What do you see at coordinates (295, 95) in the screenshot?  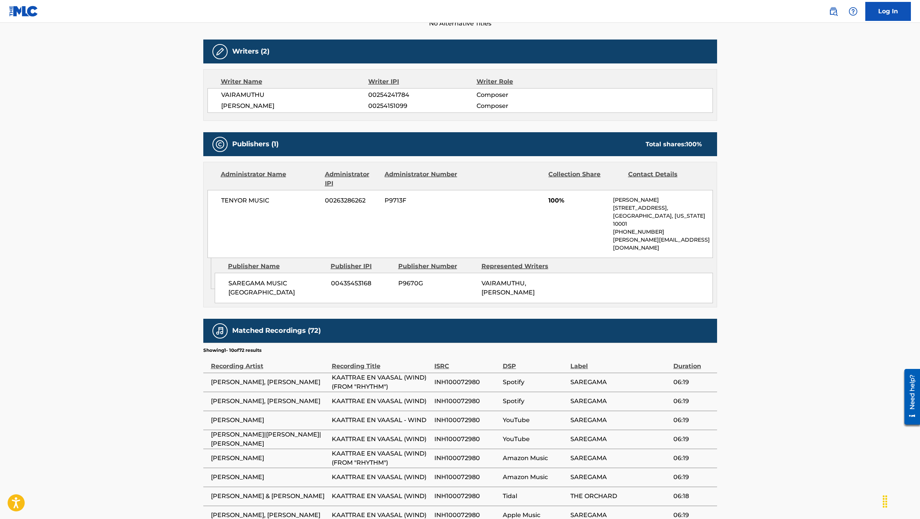 I see `span: VAIRAMUTHU` at bounding box center [295, 95].